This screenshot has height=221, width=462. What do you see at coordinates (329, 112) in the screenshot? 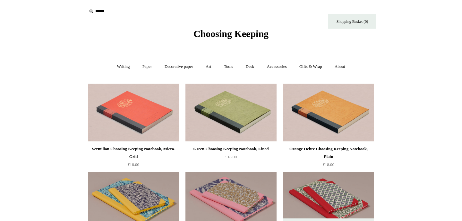
I see `a: Orange Ochre Choosing Keeping Notebook, Plain Orange Ochre Choosing Keeping Notebook, Plain` at bounding box center [329, 112].